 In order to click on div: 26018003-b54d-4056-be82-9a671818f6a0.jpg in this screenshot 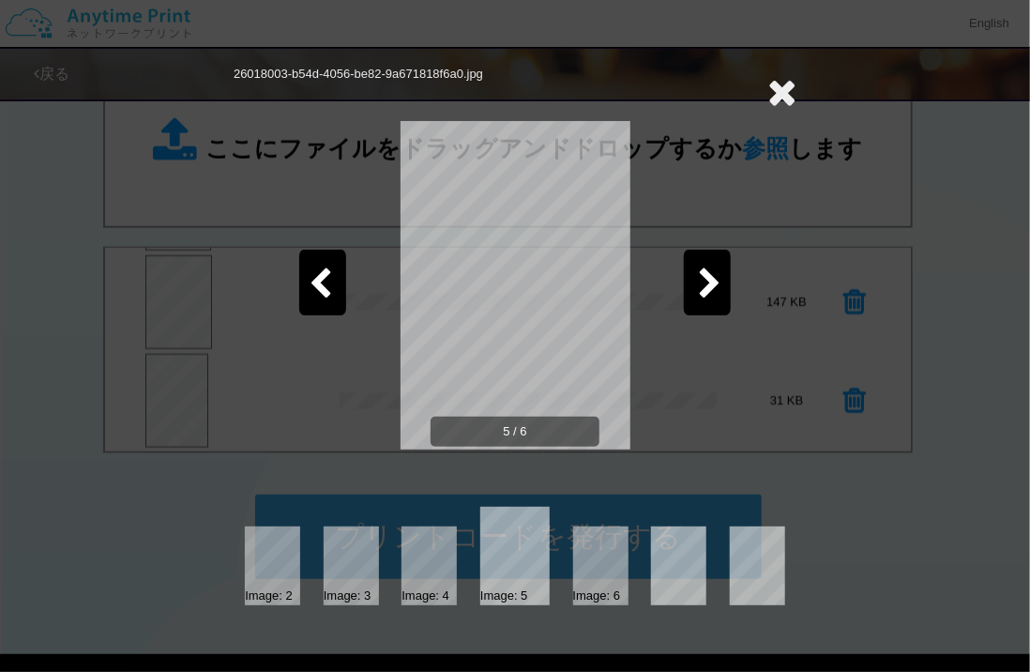, I will do `click(358, 74)`.